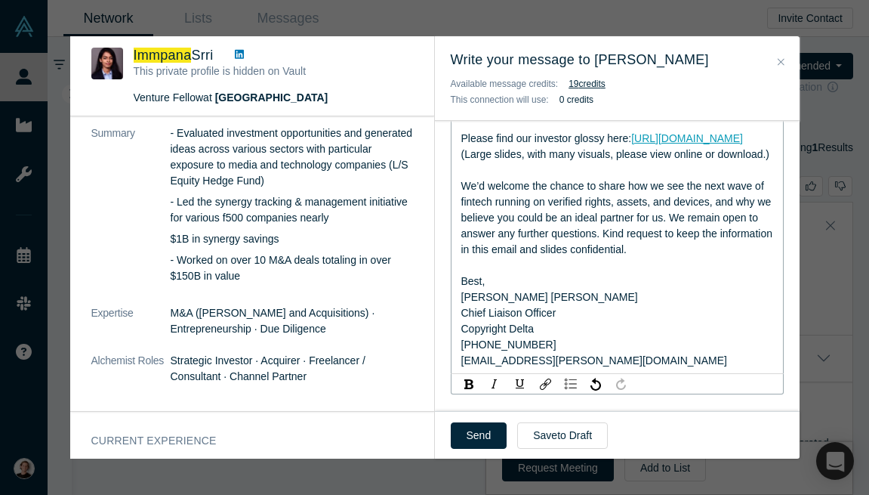 This screenshot has width=869, height=495. I want to click on span: Copyright Delta, so click(498, 329).